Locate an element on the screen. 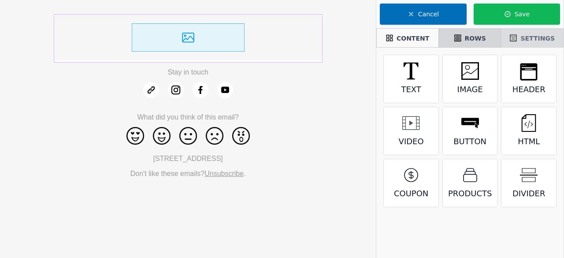 The image size is (564, 258). div: Header is located at coordinates (529, 79).